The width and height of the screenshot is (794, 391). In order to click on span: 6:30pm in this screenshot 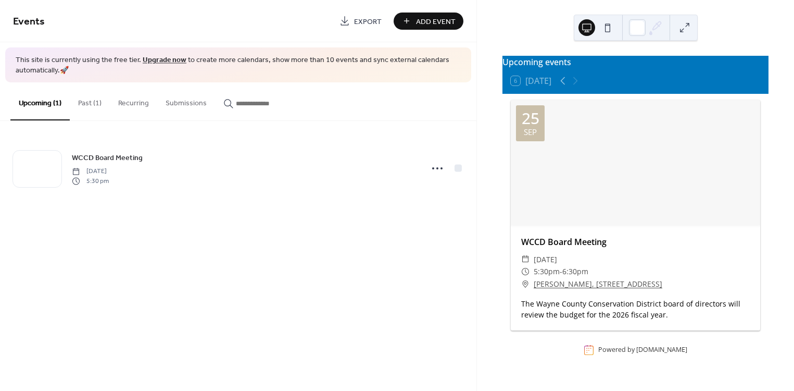, I will do `click(575, 271)`.